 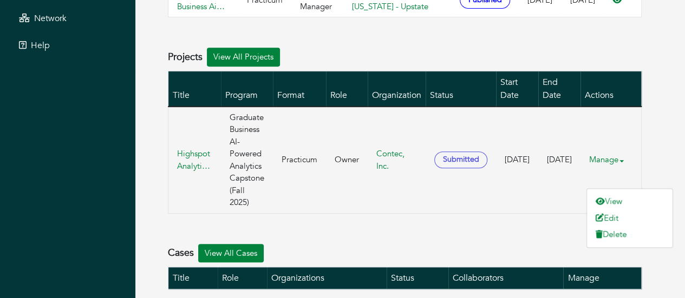 What do you see at coordinates (610, 89) in the screenshot?
I see `th: Actions` at bounding box center [610, 89].